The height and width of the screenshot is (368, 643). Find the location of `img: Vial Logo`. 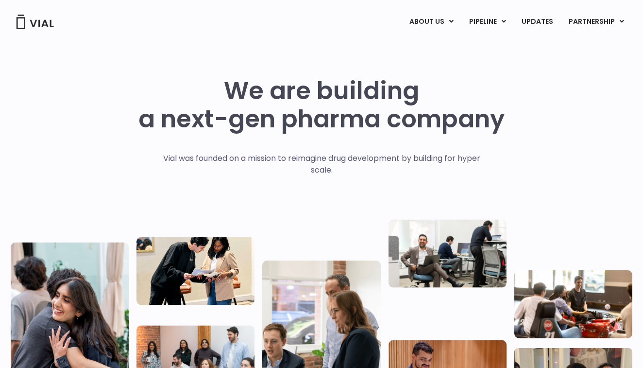

img: Vial Logo is located at coordinates (35, 22).